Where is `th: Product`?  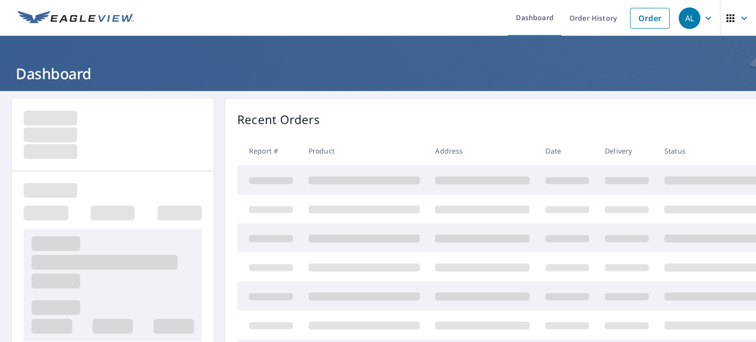 th: Product is located at coordinates (364, 151).